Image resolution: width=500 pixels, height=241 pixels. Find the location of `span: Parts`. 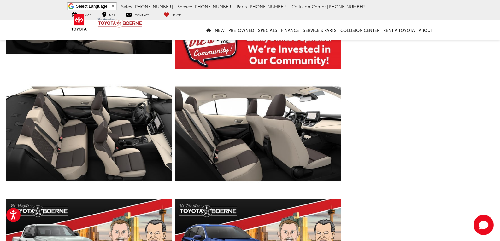

span: Parts is located at coordinates (242, 6).